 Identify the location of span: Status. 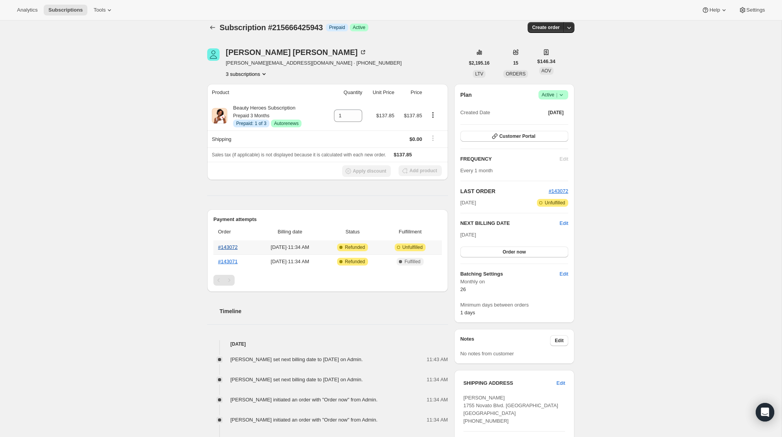
(353, 232).